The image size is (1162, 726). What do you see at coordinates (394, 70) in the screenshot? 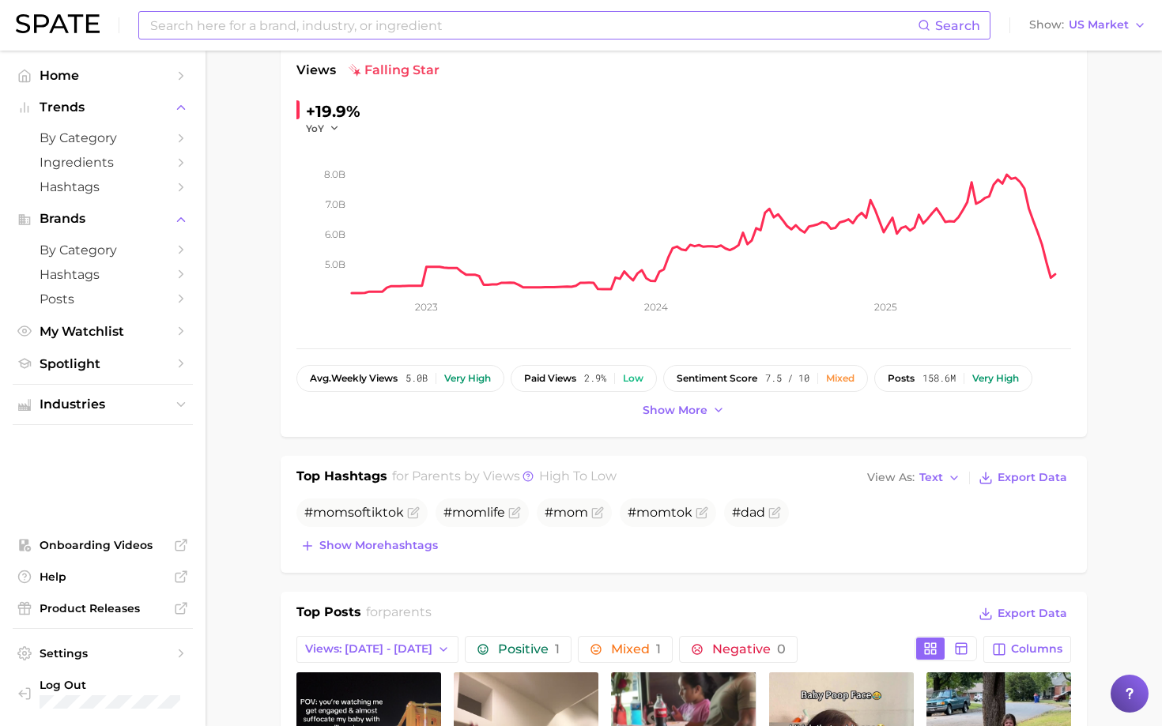
I see `span: falling star` at bounding box center [394, 70].